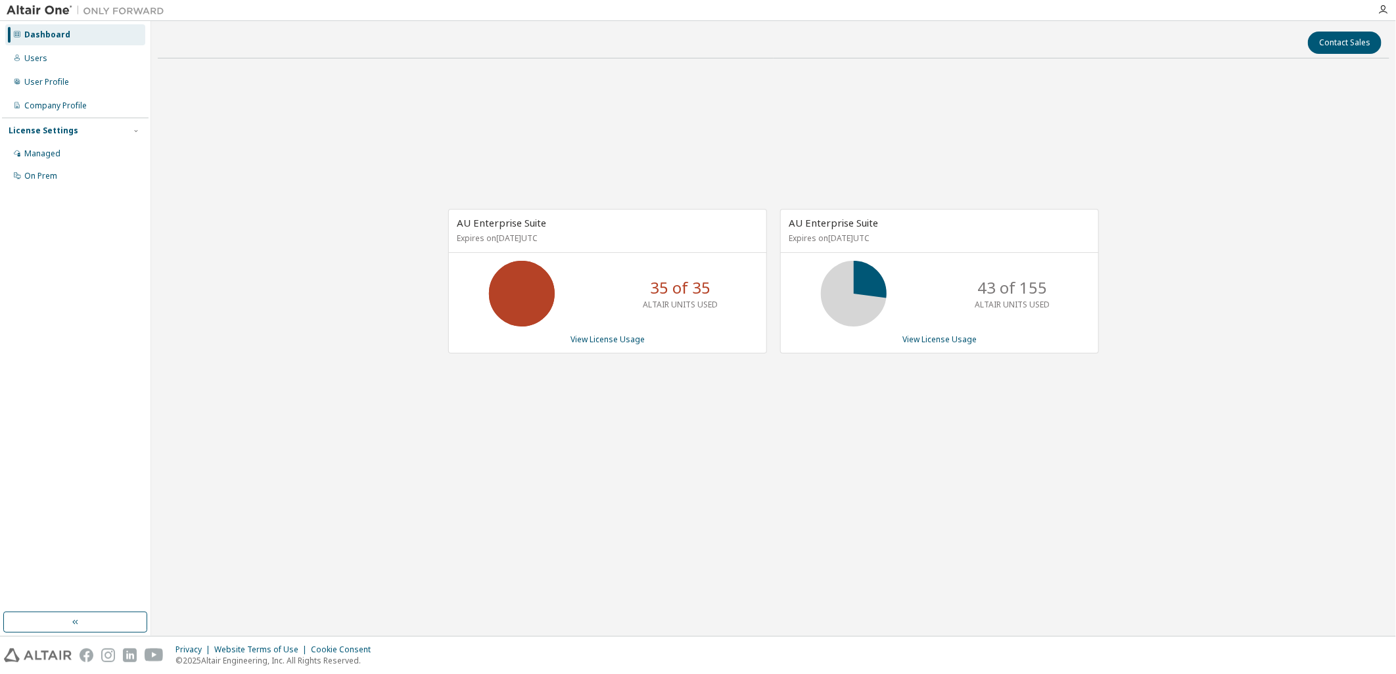 The width and height of the screenshot is (1396, 674). What do you see at coordinates (89, 11) in the screenshot?
I see `img: Altair One` at bounding box center [89, 11].